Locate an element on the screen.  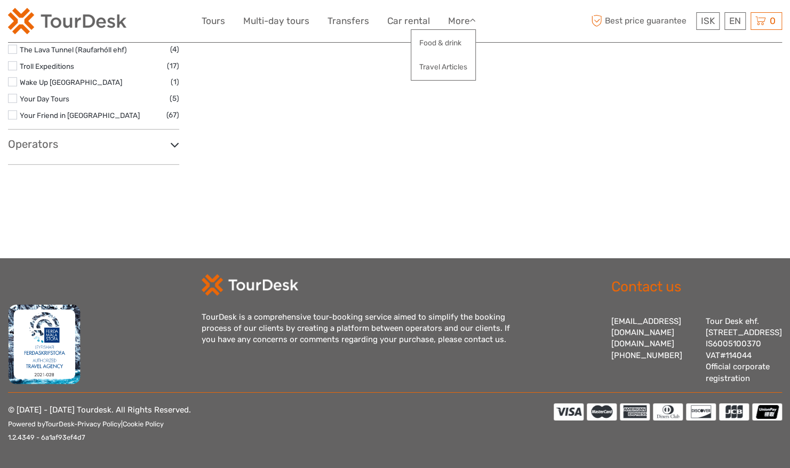
div: EN is located at coordinates (735, 21).